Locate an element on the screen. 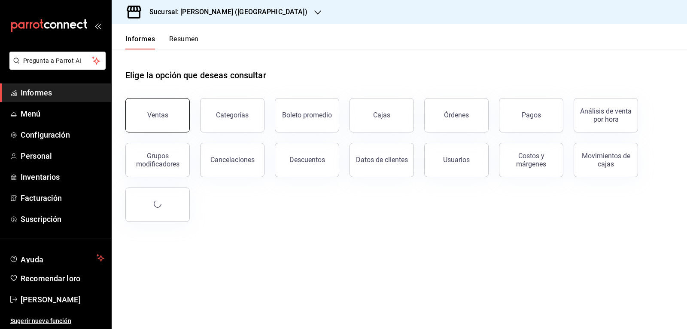 The width and height of the screenshot is (687, 329). button: abrir_cajón_menú is located at coordinates (98, 26).